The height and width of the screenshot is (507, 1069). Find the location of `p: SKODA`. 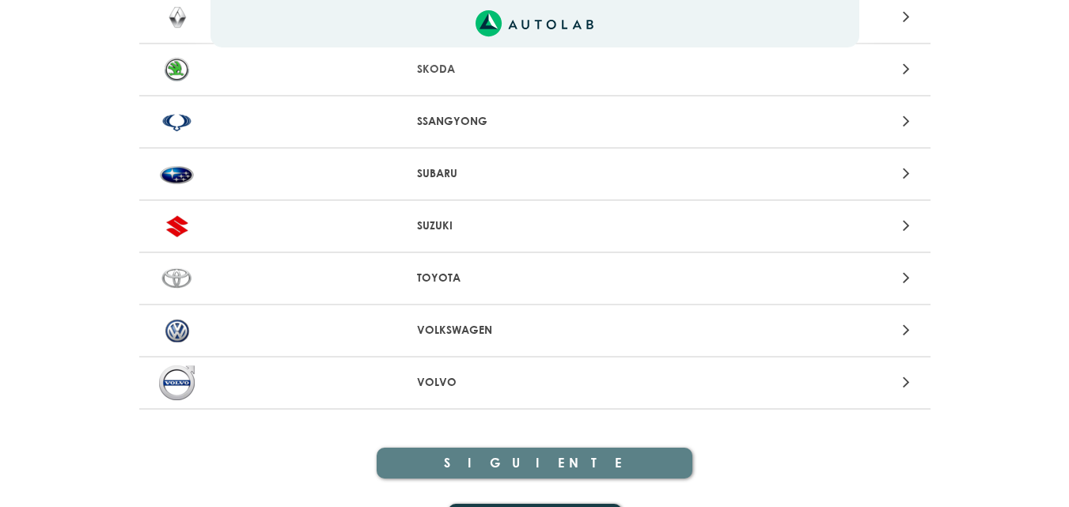

p: SKODA is located at coordinates (534, 69).